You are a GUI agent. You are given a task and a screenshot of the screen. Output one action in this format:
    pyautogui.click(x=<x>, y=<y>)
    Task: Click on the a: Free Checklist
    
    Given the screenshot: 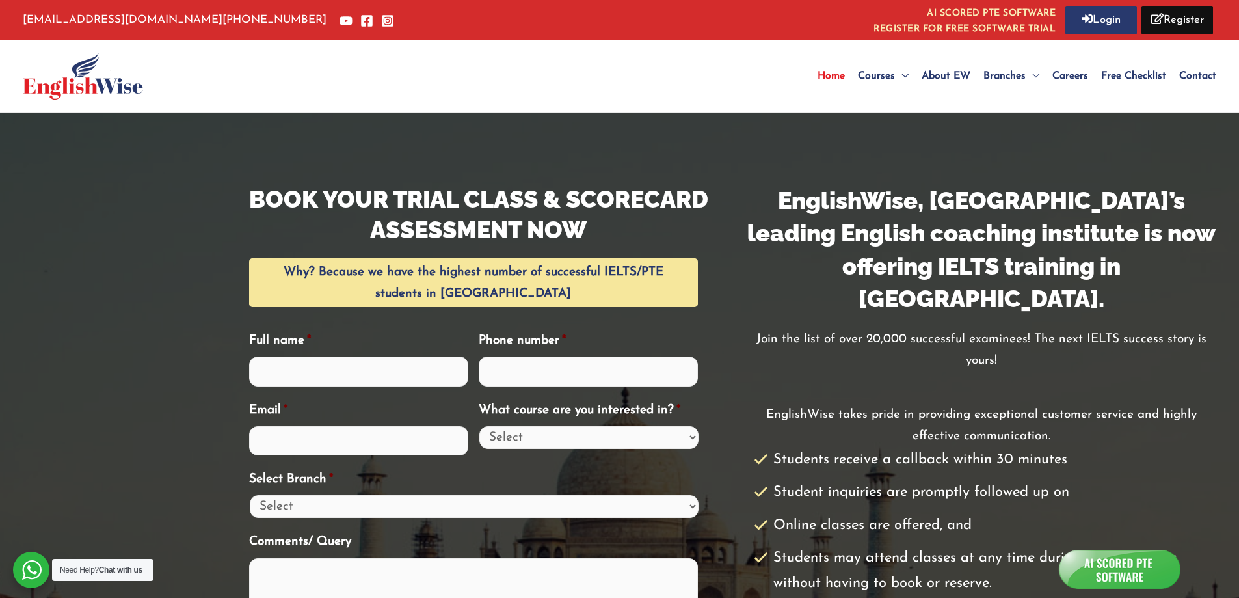 What is the action you would take?
    pyautogui.click(x=1134, y=76)
    